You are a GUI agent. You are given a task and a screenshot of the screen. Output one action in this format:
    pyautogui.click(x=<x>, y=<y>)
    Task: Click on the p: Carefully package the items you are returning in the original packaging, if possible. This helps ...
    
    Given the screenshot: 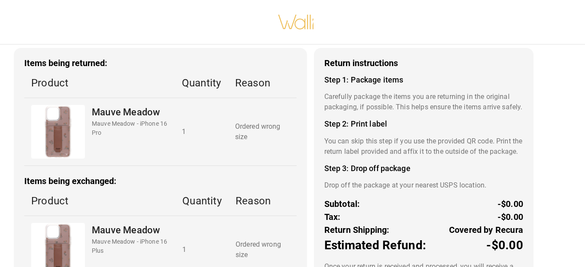 What is the action you would take?
    pyautogui.click(x=423, y=102)
    